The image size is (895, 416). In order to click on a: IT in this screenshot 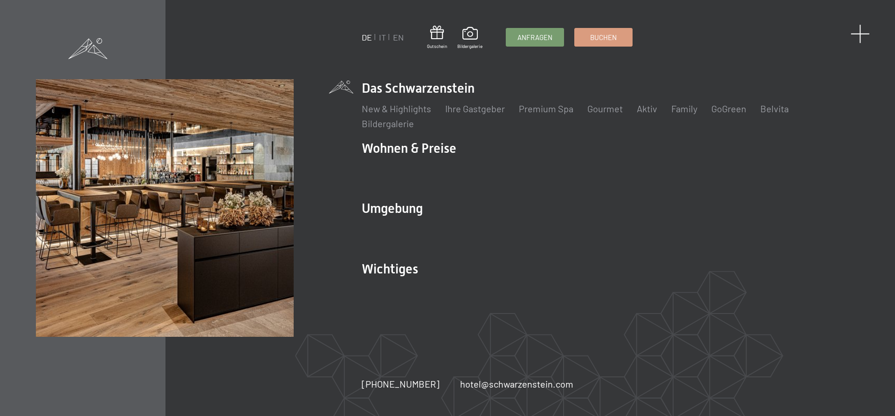, I will do `click(382, 37)`.